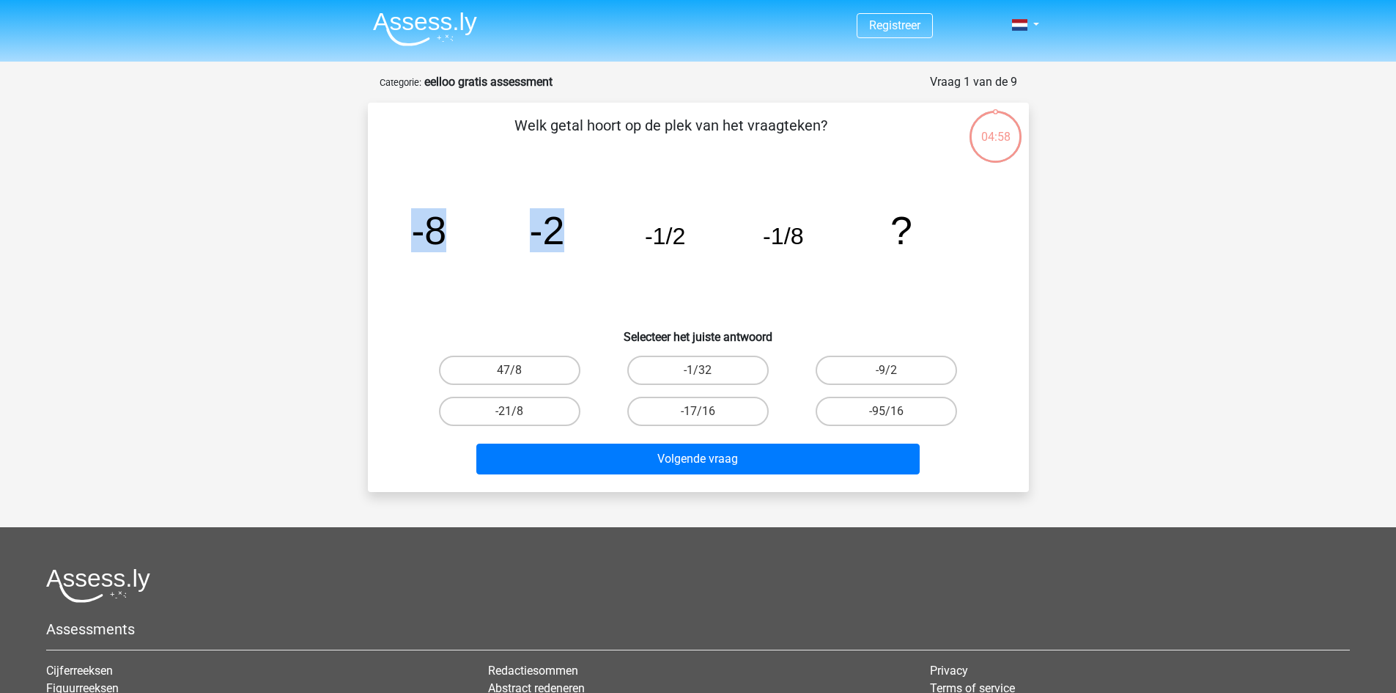 The image size is (1396, 693). What do you see at coordinates (949, 670) in the screenshot?
I see `a: Privacy` at bounding box center [949, 670].